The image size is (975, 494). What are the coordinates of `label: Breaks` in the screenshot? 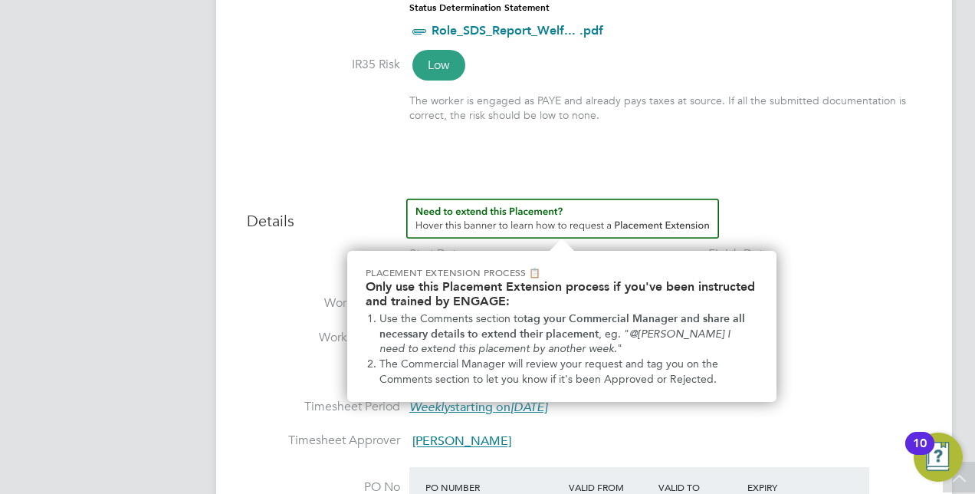 It's located at (323, 372).